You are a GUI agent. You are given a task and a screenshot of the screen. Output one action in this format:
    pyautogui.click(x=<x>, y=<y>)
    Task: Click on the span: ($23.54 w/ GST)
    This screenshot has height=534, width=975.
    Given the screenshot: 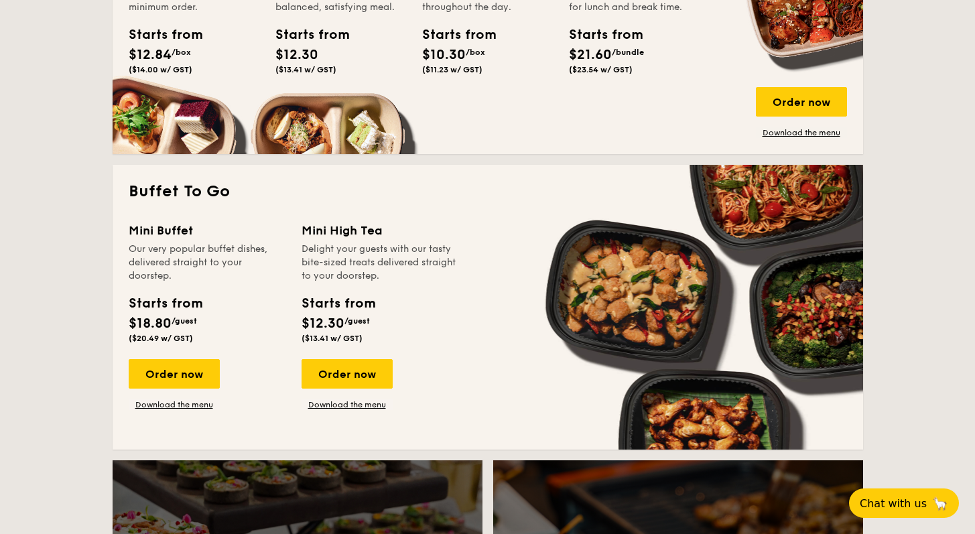 What is the action you would take?
    pyautogui.click(x=600, y=70)
    